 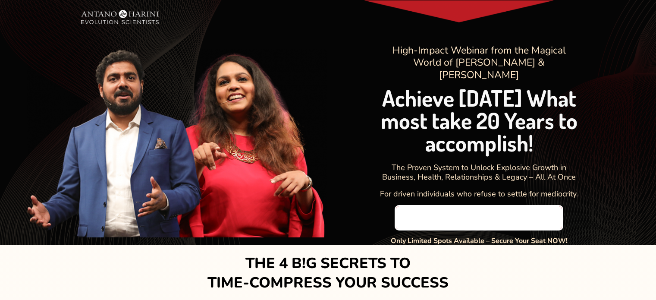 I want to click on strong: TIME-COMPRESS YOUR SUCCESS, so click(x=328, y=282).